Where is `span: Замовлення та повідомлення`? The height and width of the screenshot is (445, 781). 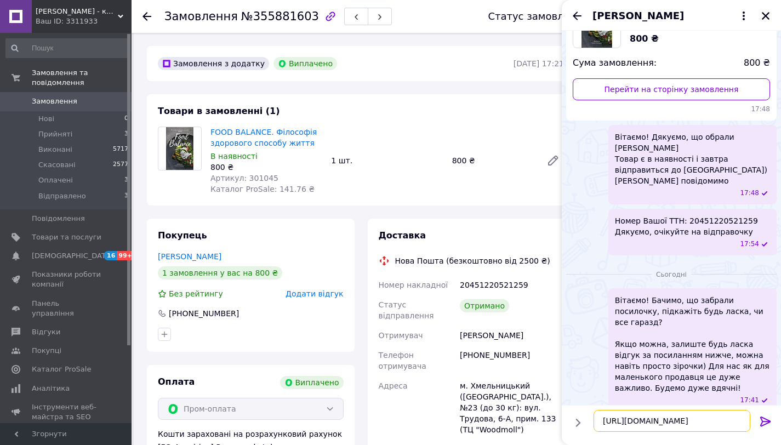
span: Замовлення та повідомлення is located at coordinates (82, 78).